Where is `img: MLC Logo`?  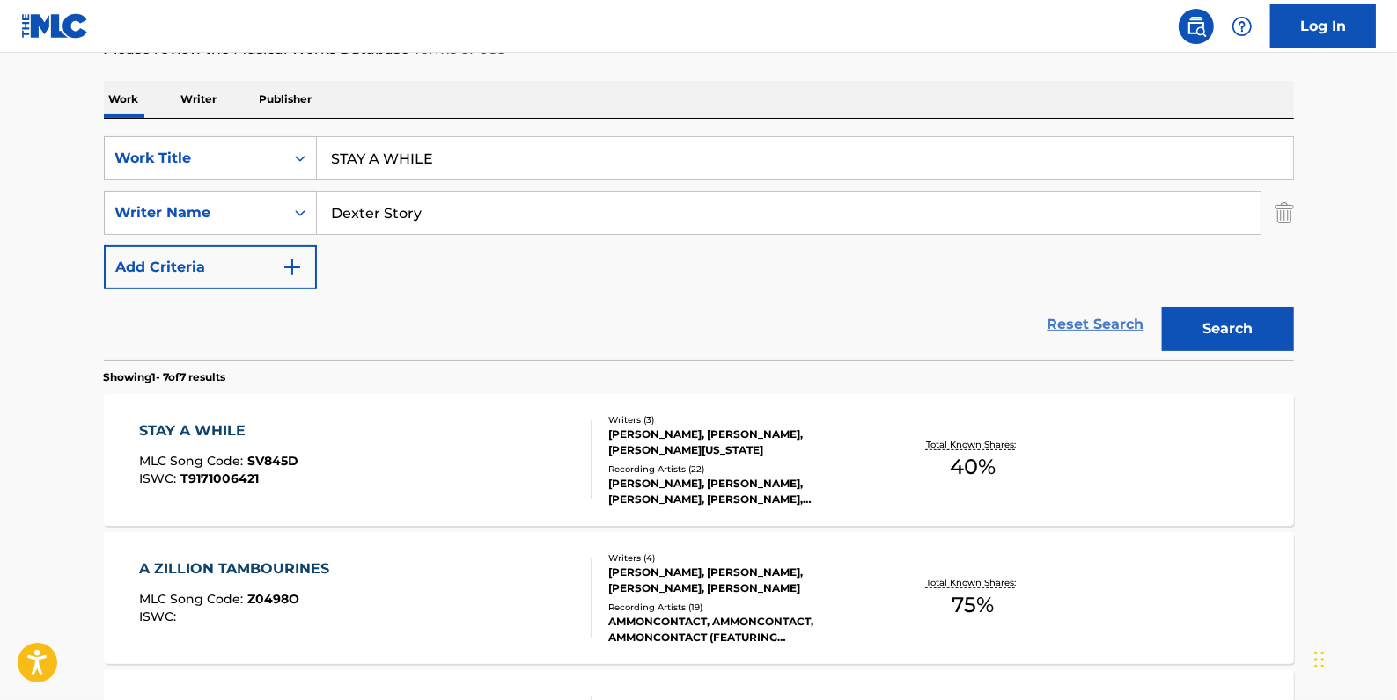 img: MLC Logo is located at coordinates (55, 26).